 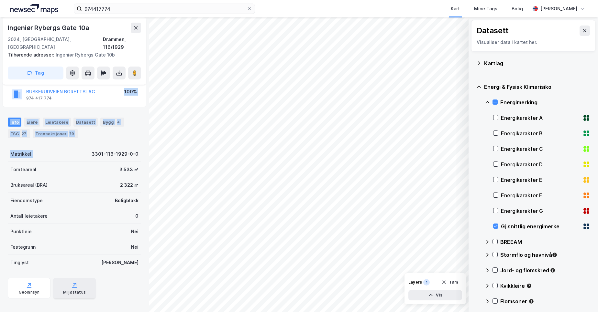 What do you see at coordinates (29, 185) in the screenshot?
I see `div: Bruksareal (BRA)` at bounding box center [29, 185].